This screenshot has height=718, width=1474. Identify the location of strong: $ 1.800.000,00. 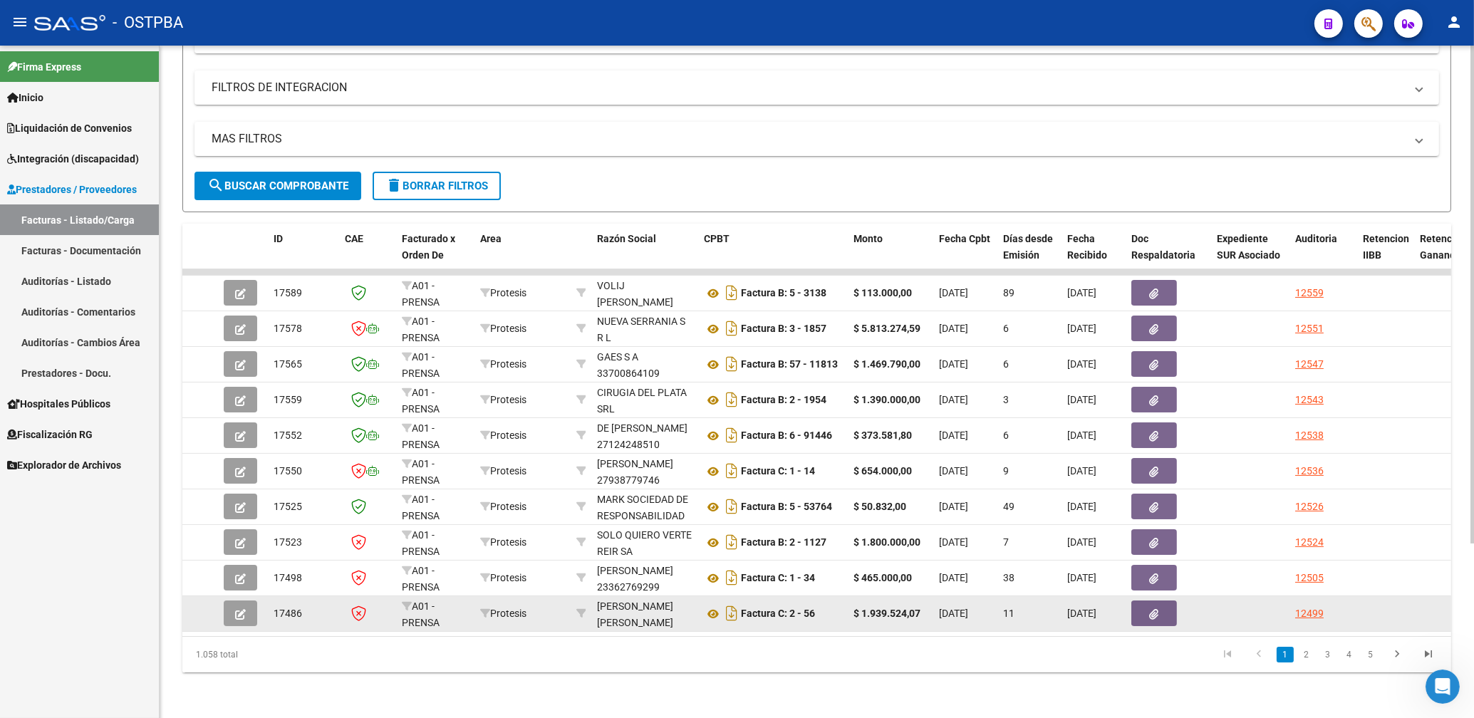
(887, 542).